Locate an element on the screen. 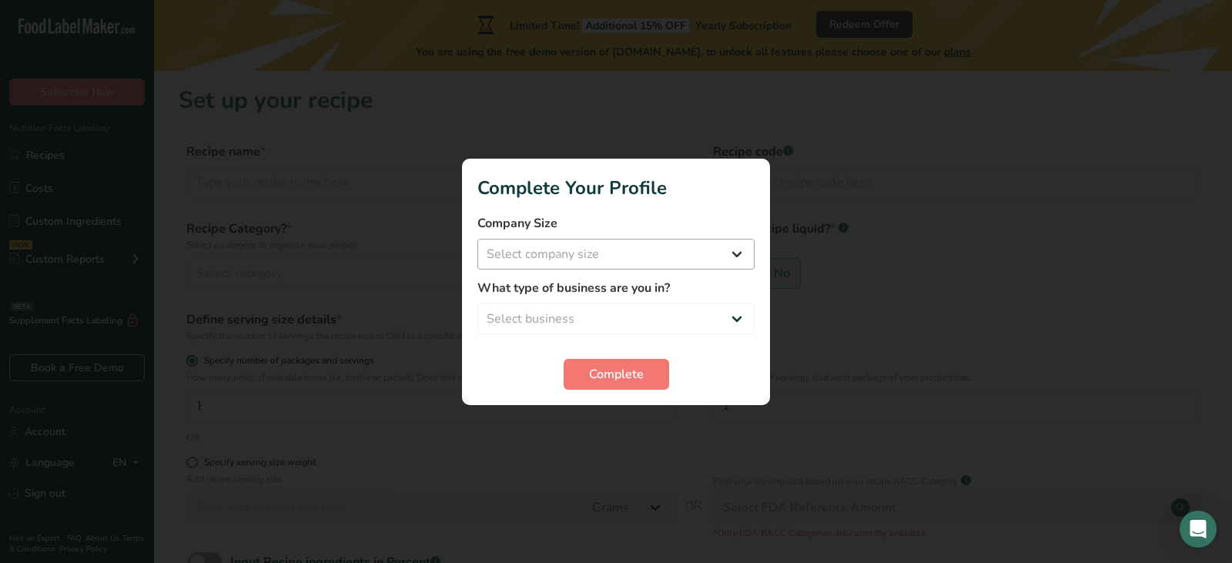 This screenshot has height=563, width=1232. label: Company Size is located at coordinates (616, 223).